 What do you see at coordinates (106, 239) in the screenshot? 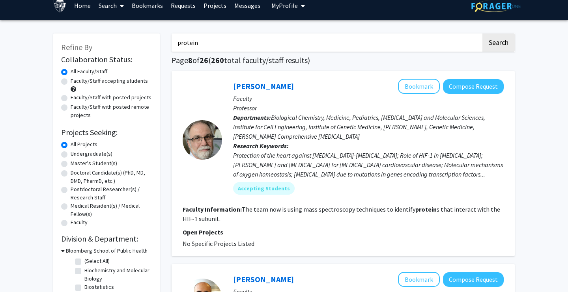
I see `h2: Division & Department:` at bounding box center [106, 239].